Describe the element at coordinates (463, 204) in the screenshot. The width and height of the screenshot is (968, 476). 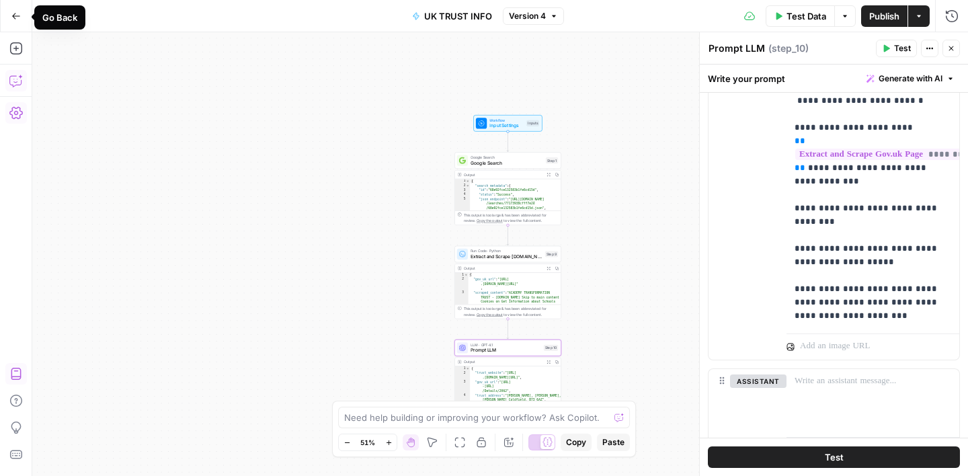
I see `div: 5` at that location.